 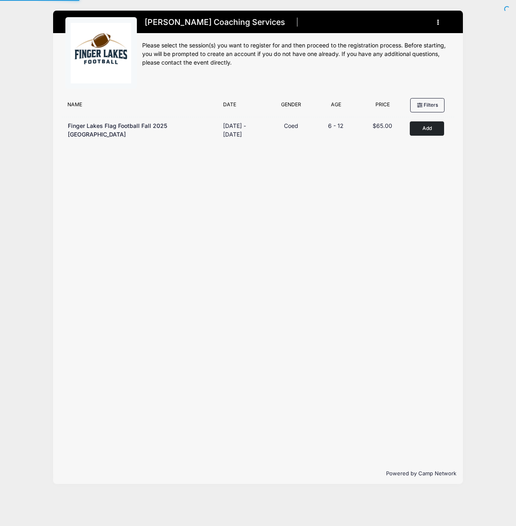 I want to click on button: Filters, so click(x=428, y=105).